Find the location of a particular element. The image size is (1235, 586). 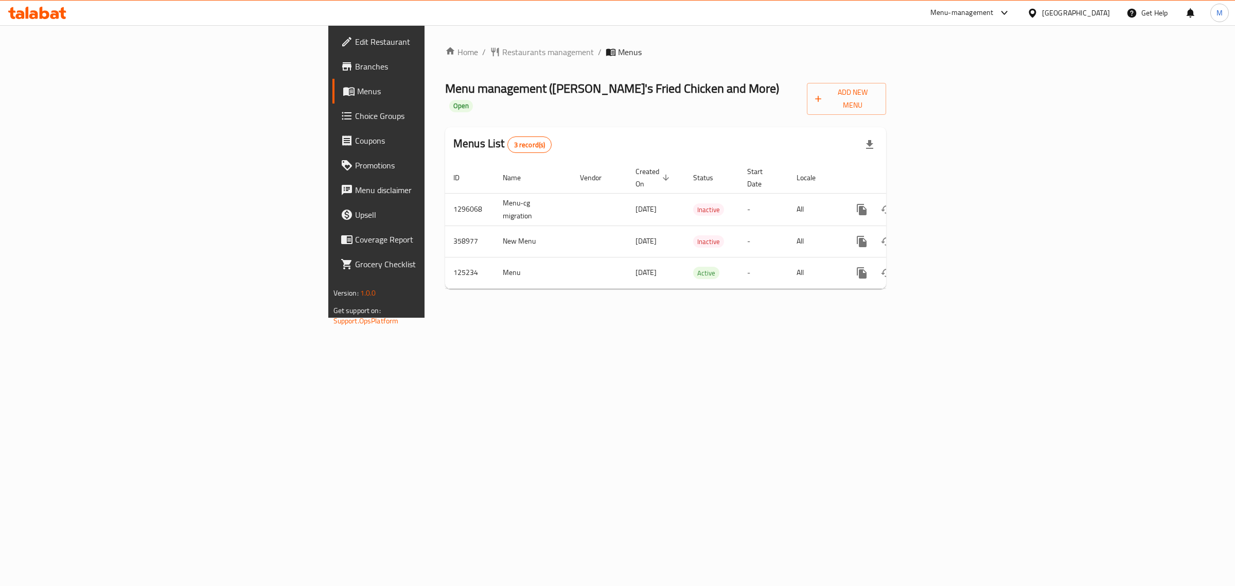

span: Get support on: is located at coordinates (357, 310).